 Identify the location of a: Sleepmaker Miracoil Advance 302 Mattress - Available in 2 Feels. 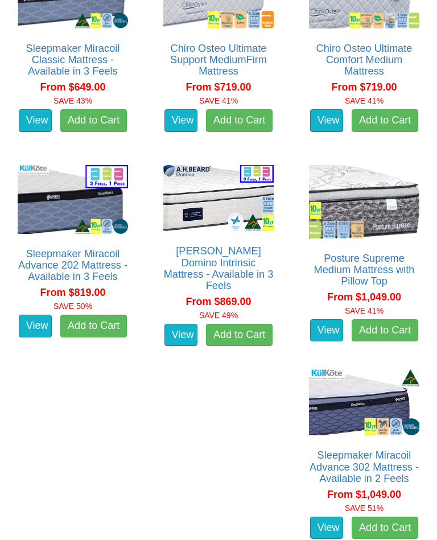
(364, 467).